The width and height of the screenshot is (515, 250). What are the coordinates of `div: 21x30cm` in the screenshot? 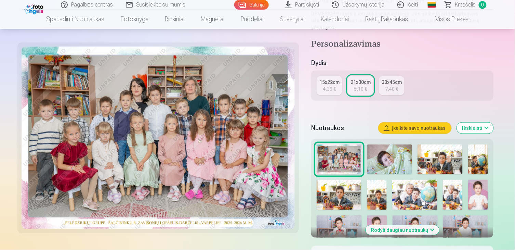 It's located at (360, 82).